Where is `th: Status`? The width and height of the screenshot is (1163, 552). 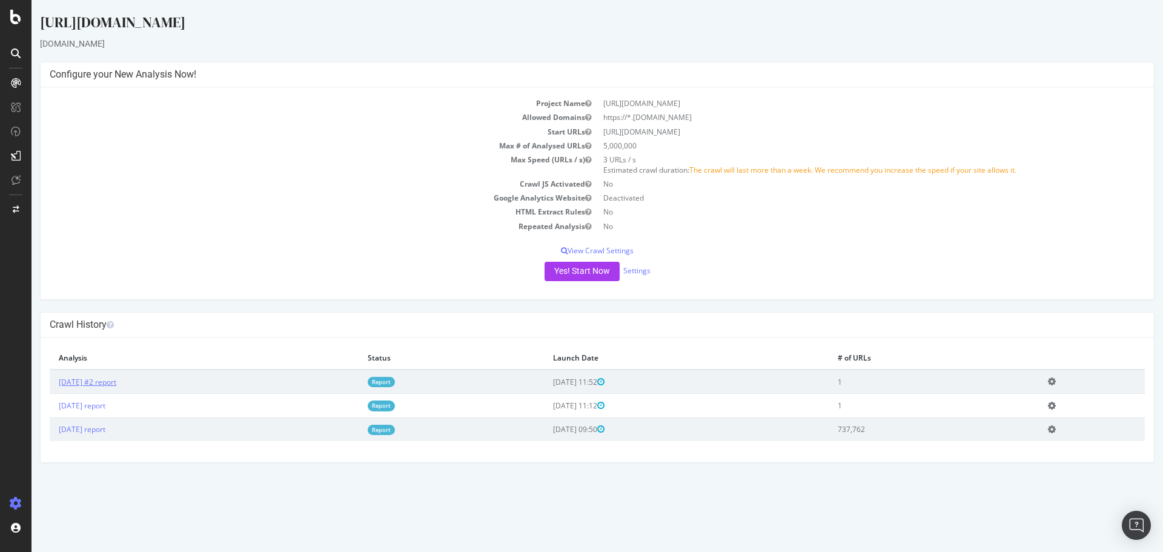
th: Status is located at coordinates (420, 358).